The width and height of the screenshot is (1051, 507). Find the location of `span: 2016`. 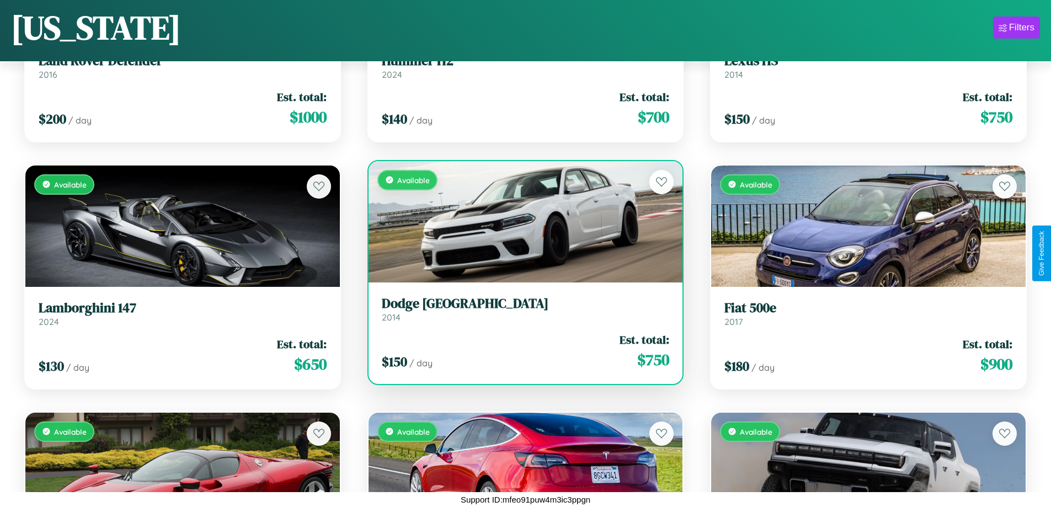

span: 2016 is located at coordinates (48, 74).